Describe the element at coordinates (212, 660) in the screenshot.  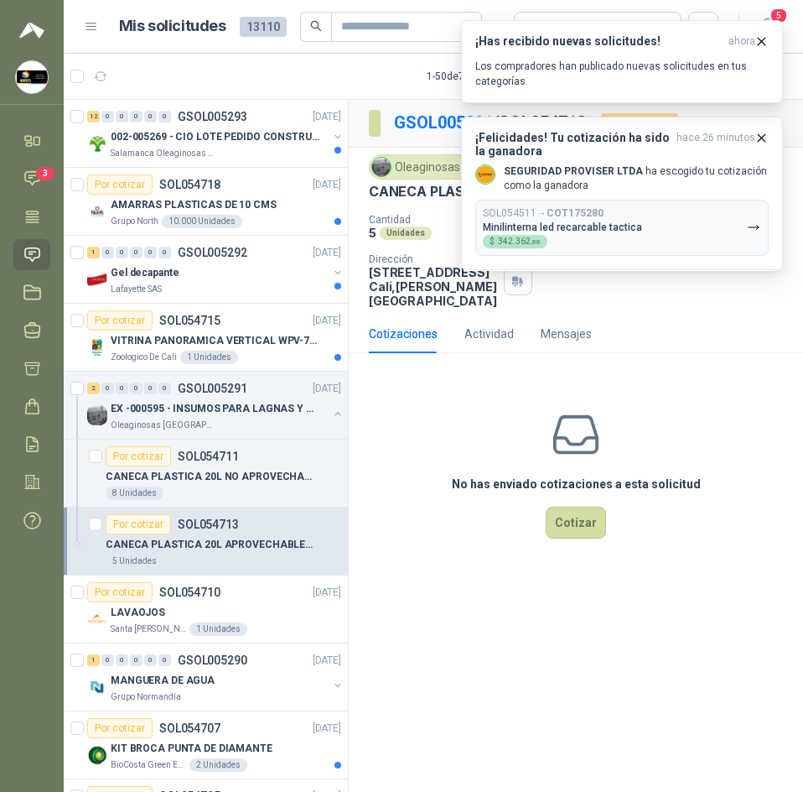
I see `p: GSOL005290` at that location.